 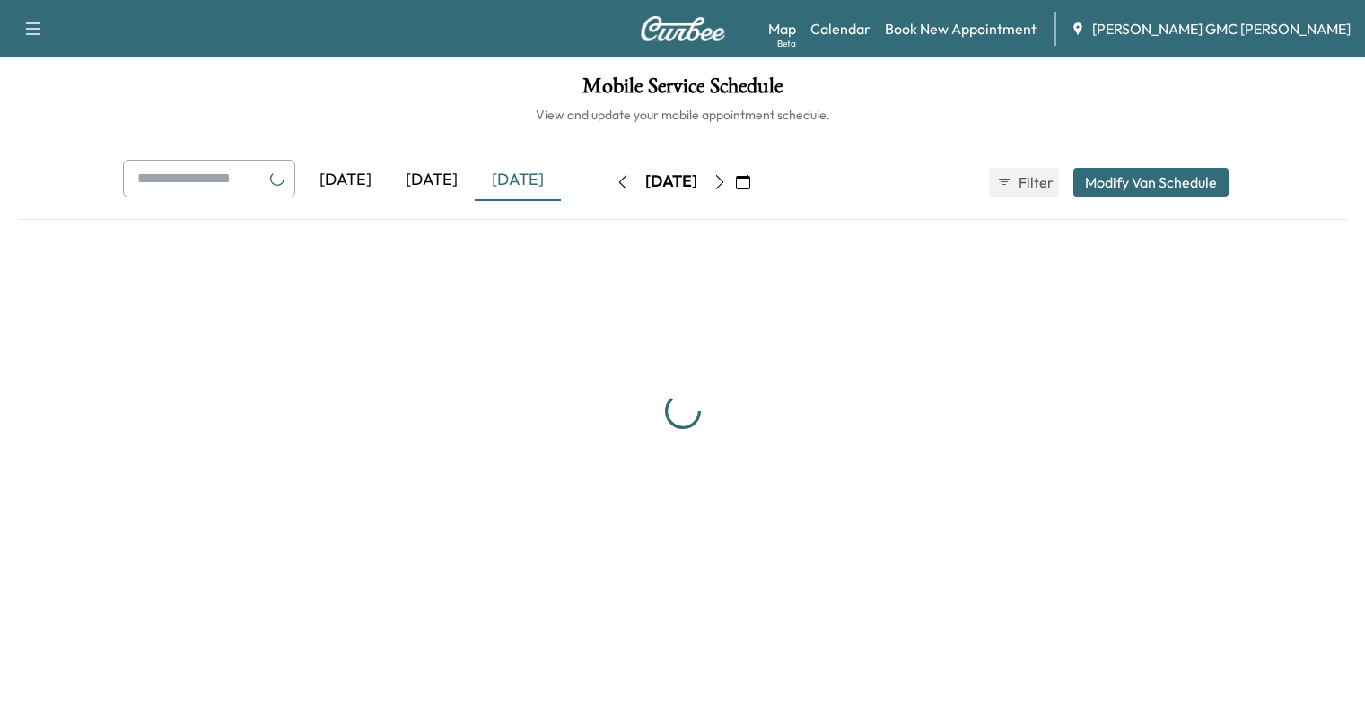 I want to click on button: Filter, so click(x=1024, y=182).